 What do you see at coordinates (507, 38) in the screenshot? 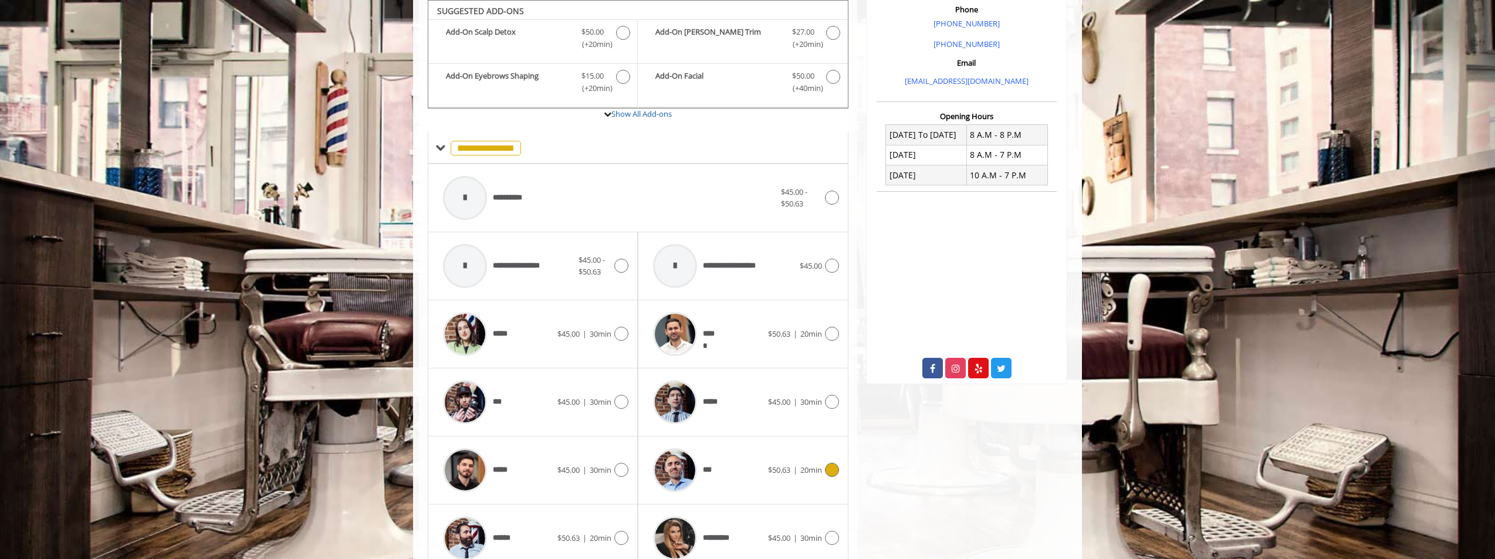
I see `b: Add-On Scalp Detox` at bounding box center [507, 38].